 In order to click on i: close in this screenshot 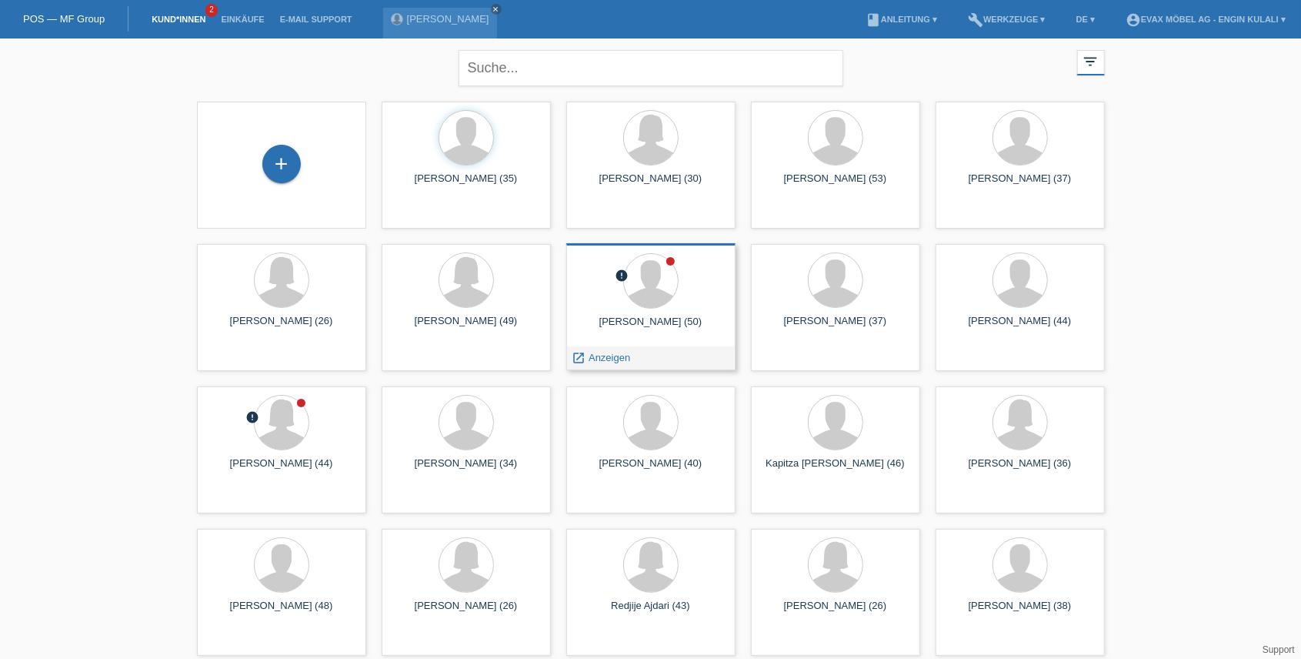, I will do `click(496, 9)`.